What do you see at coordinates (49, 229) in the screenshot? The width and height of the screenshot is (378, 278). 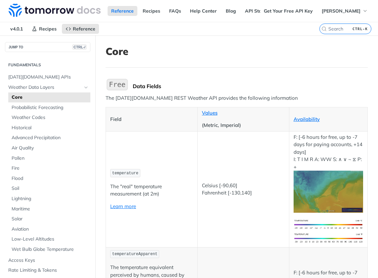 I see `a: Aviation` at bounding box center [49, 229].